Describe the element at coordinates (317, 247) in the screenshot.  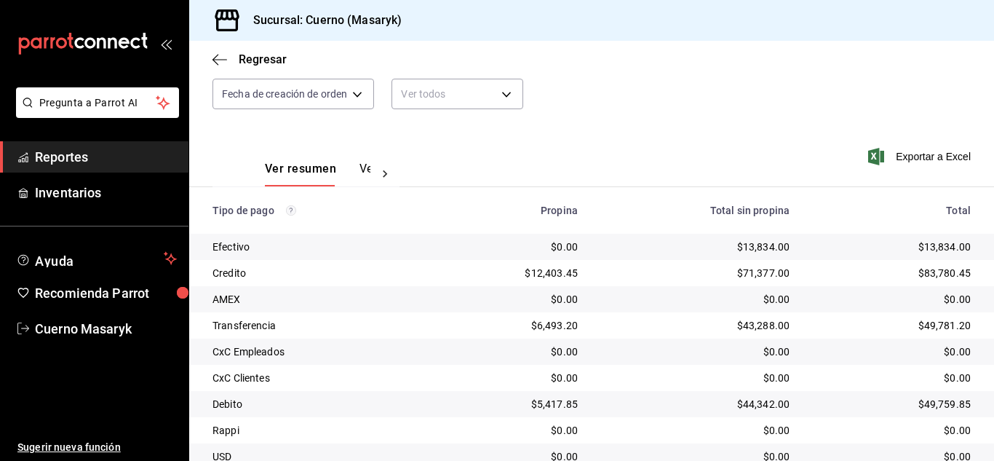
I see `div: Efectivo` at that location.